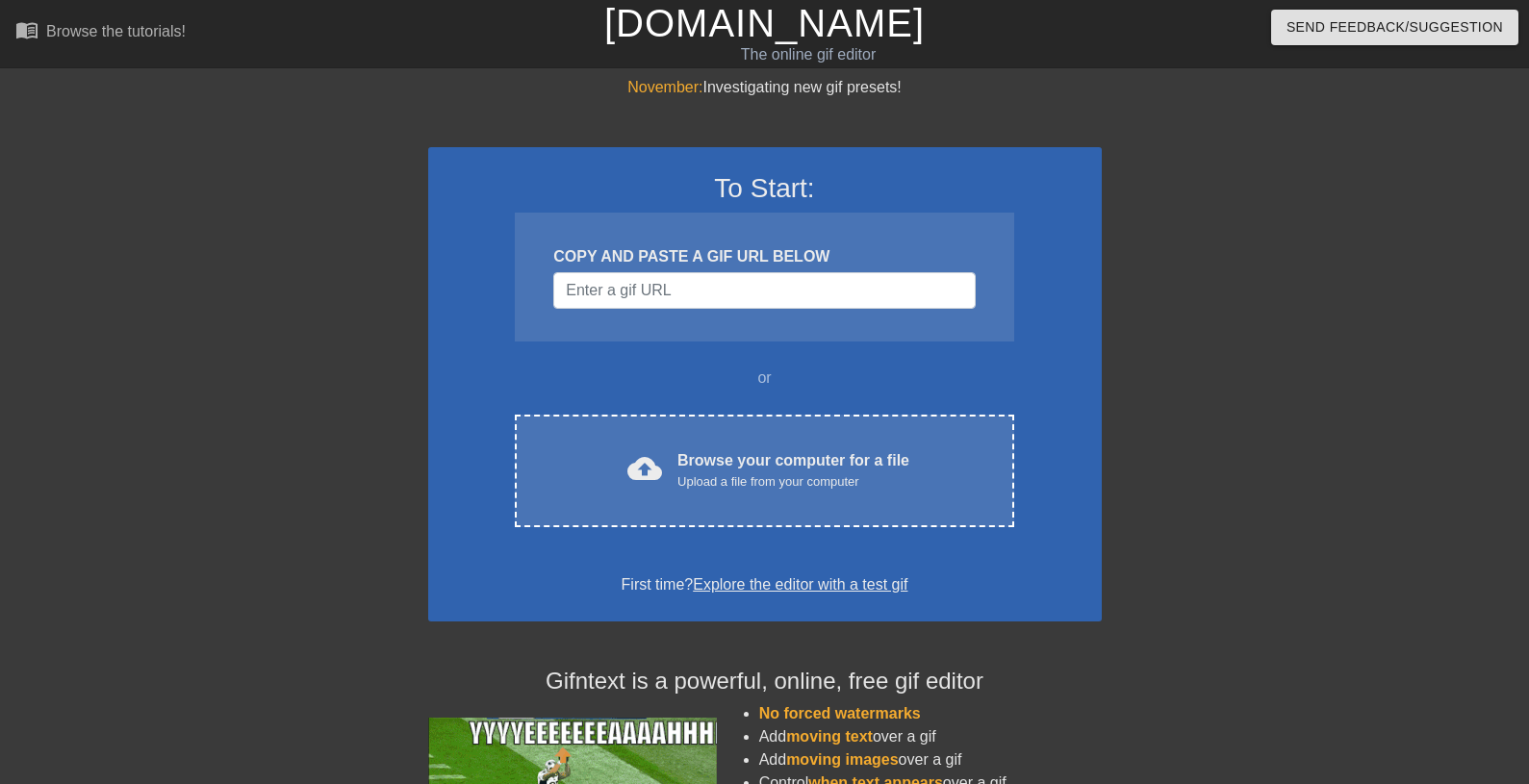 The width and height of the screenshot is (1529, 784). I want to click on button: Send Feedback/Suggestion, so click(1394, 27).